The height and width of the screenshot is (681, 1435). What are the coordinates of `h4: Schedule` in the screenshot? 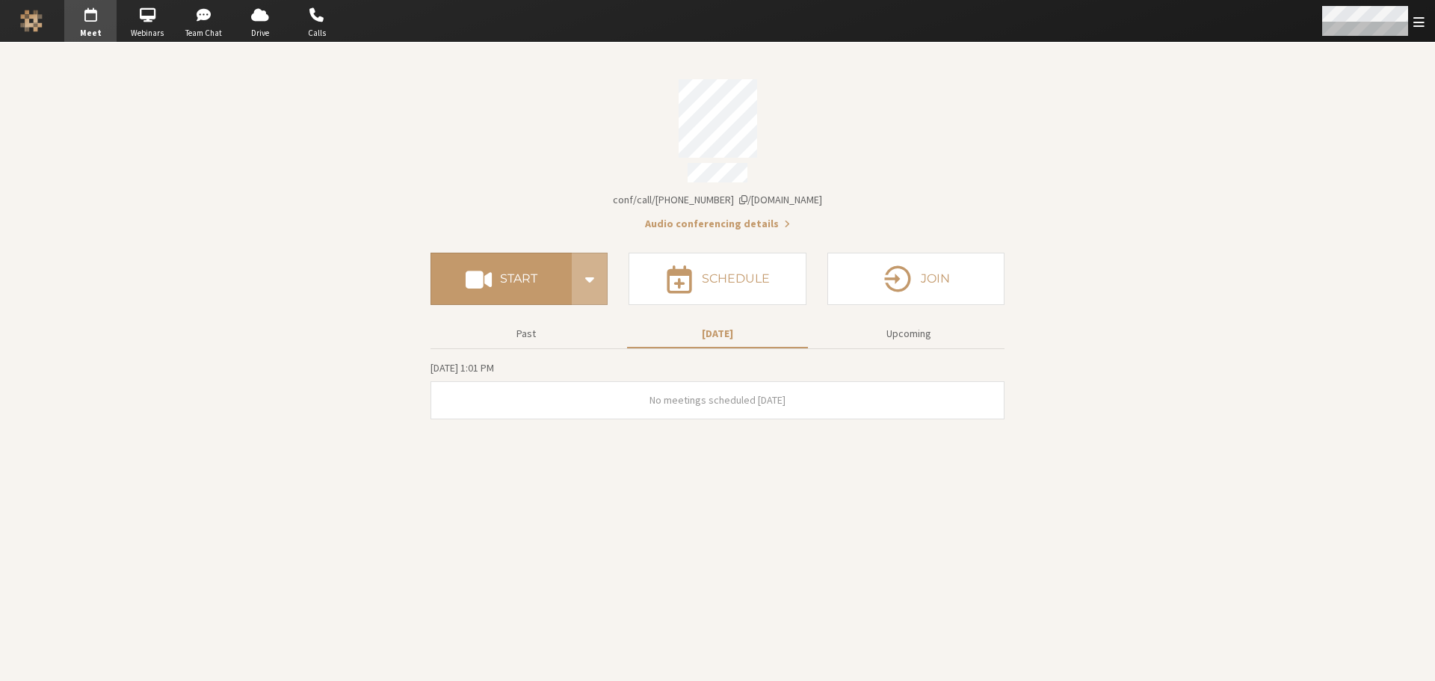 It's located at (736, 279).